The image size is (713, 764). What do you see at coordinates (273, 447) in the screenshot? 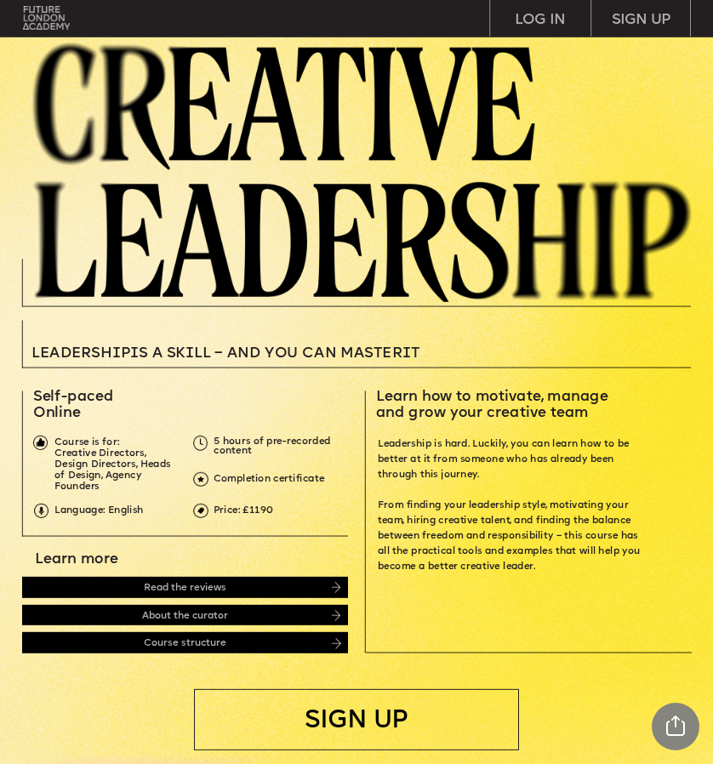
I see `span: 5 hours of pre-recorded content` at bounding box center [273, 447].